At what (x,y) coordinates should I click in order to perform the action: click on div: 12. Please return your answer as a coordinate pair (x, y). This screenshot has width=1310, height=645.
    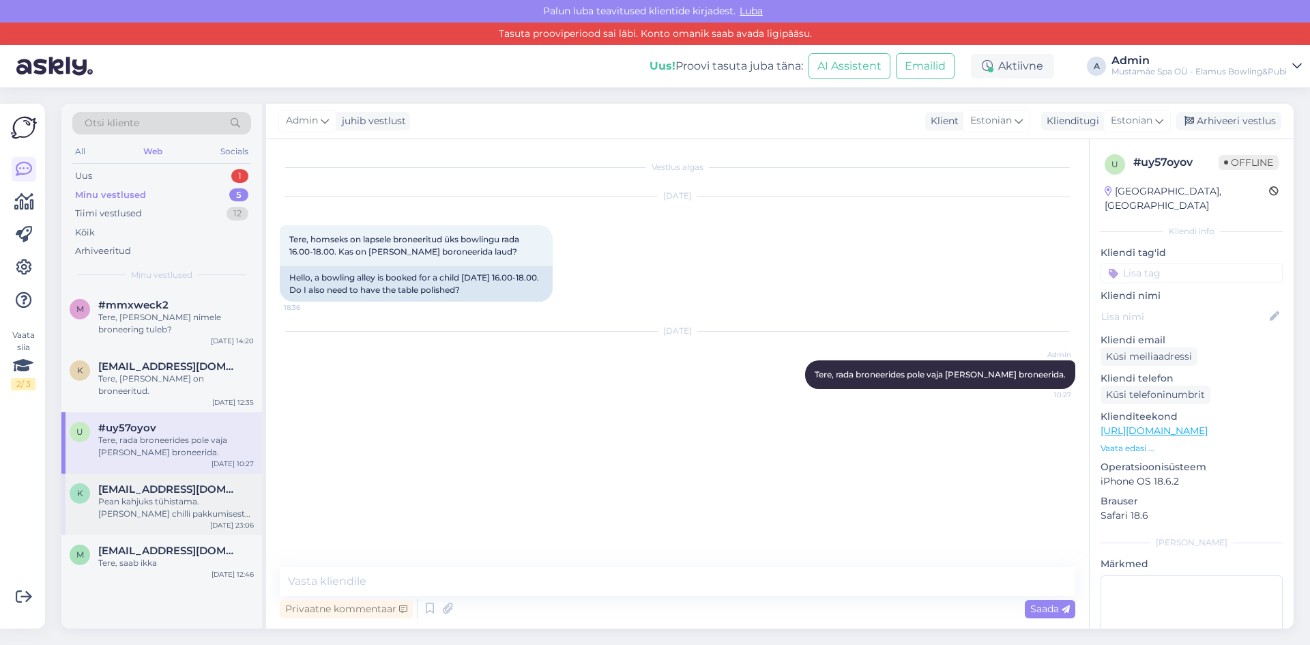
    Looking at the image, I should click on (238, 214).